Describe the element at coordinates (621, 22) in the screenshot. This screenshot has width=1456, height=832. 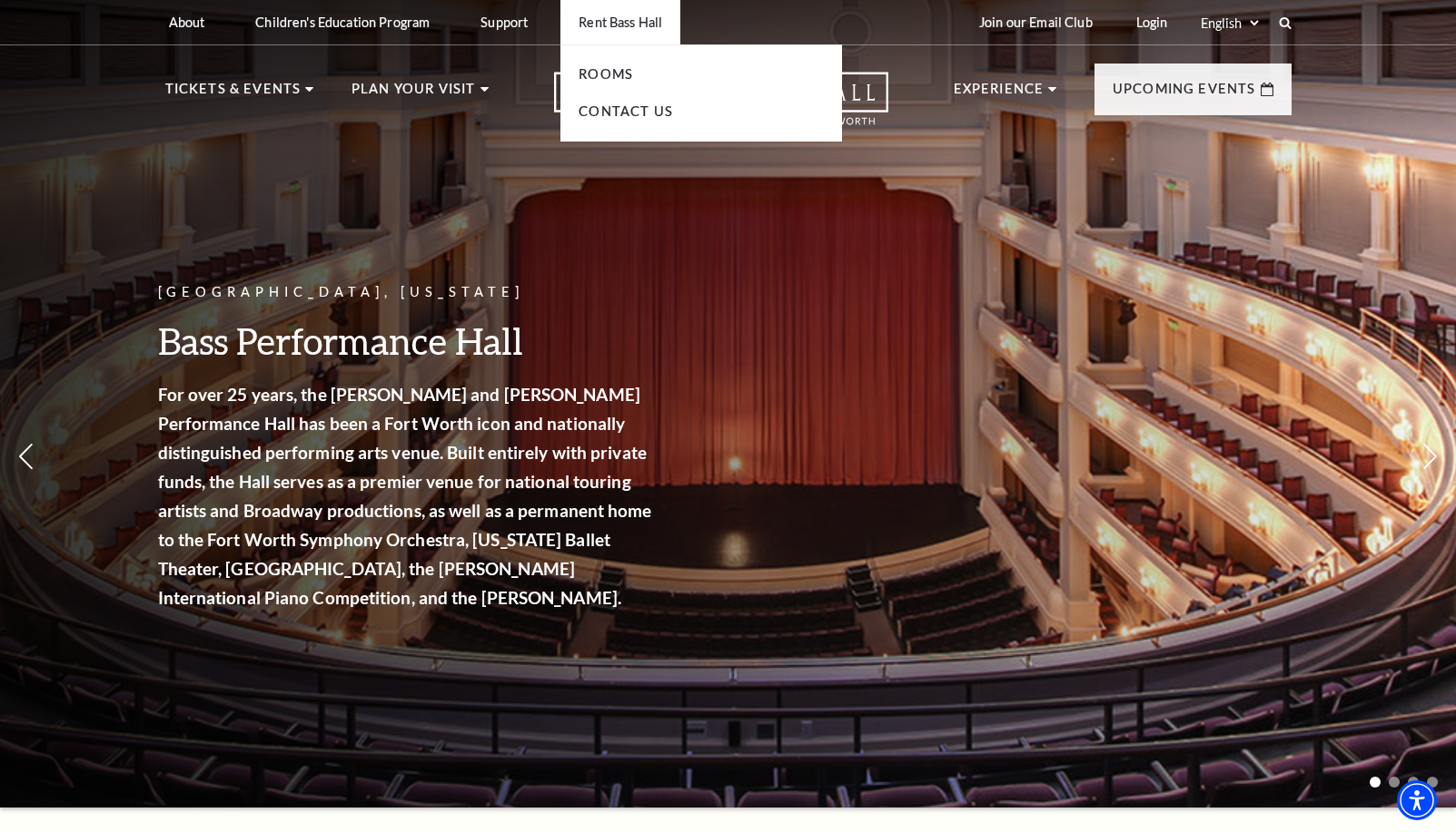
I see `p: Rent Bass Hall` at that location.